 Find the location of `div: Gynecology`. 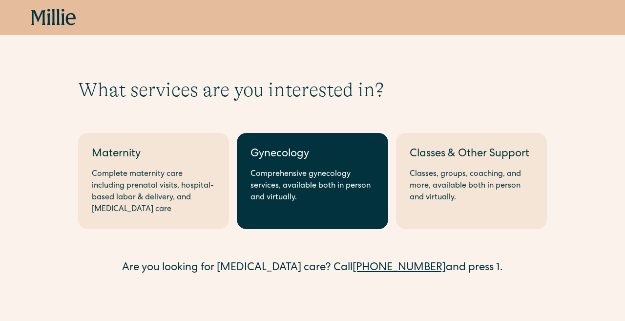

div: Gynecology is located at coordinates (312, 154).